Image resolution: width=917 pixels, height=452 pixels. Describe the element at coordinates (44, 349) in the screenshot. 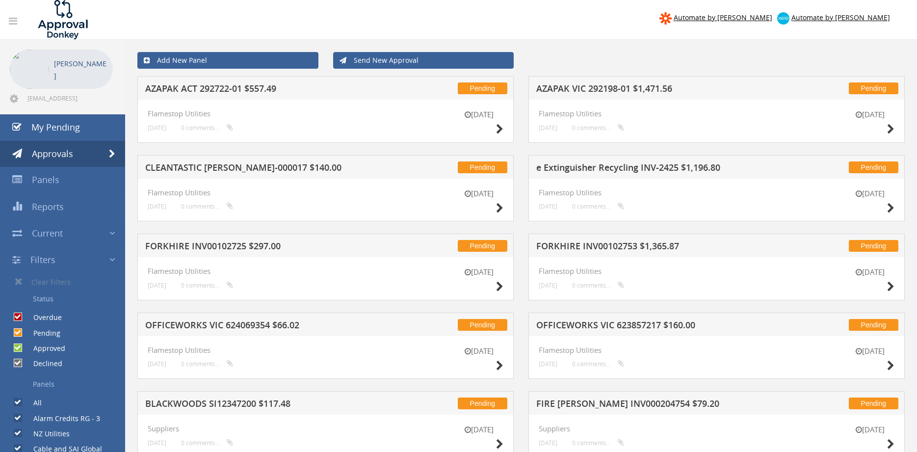

I see `label: Approved` at that location.